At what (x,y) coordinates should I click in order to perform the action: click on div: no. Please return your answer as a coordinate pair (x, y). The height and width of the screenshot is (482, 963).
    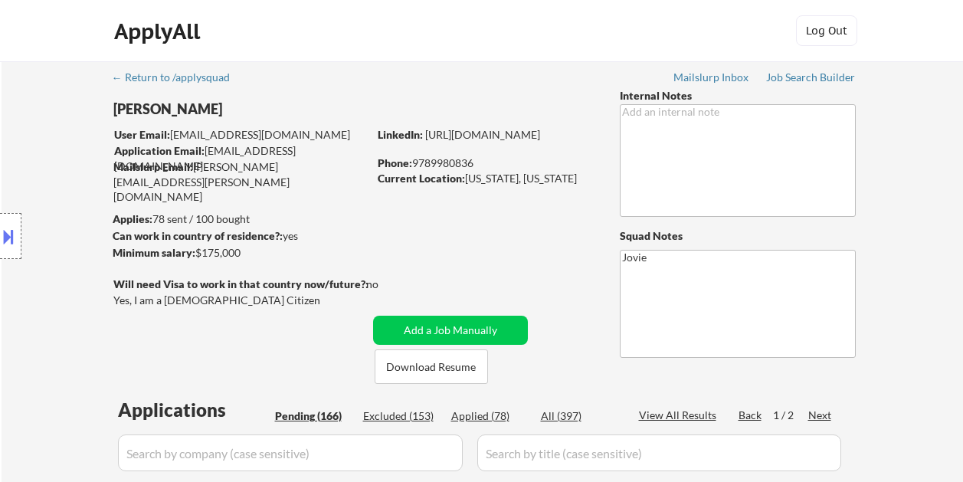
    Looking at the image, I should click on (388, 284).